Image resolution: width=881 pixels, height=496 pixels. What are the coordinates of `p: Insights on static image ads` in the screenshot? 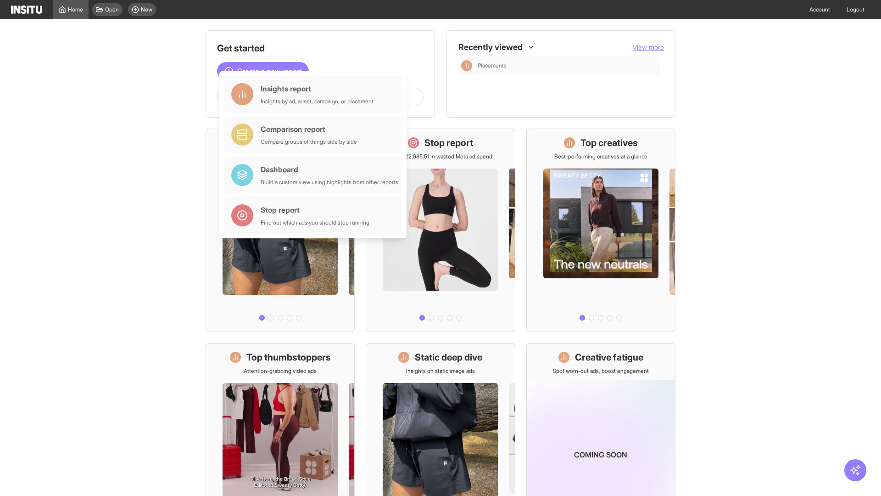 It's located at (441, 371).